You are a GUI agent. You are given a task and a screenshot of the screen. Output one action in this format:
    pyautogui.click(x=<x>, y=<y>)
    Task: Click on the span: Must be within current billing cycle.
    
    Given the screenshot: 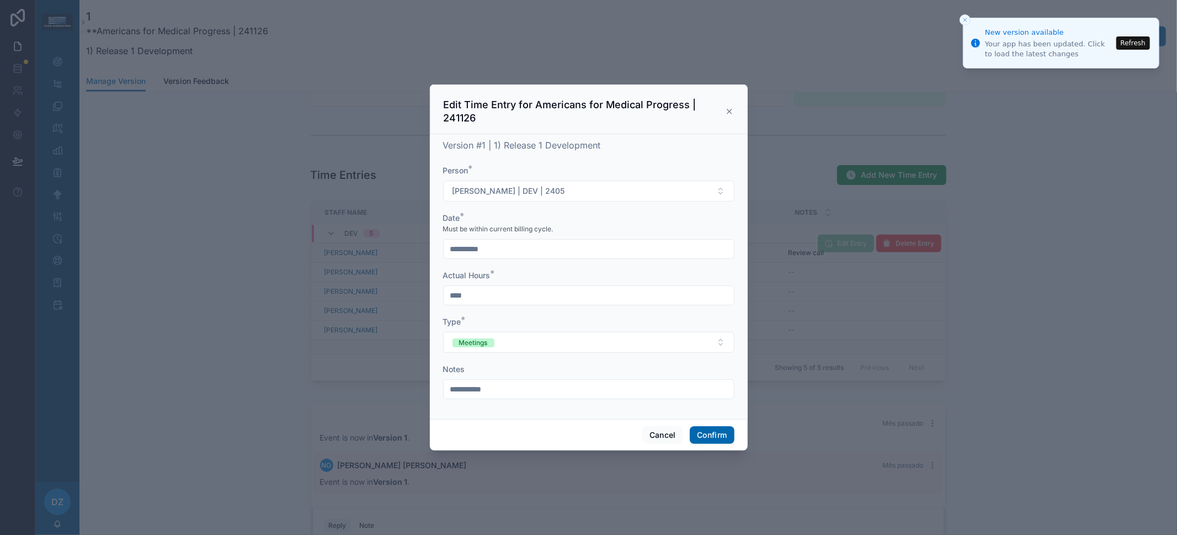 What is the action you would take?
    pyautogui.click(x=498, y=229)
    